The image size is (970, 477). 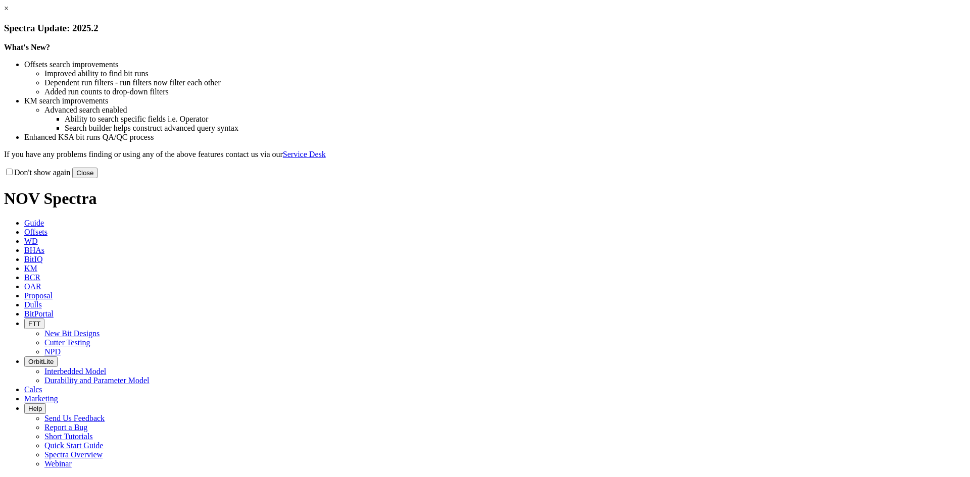 What do you see at coordinates (41, 398) in the screenshot?
I see `span: Marketing` at bounding box center [41, 398].